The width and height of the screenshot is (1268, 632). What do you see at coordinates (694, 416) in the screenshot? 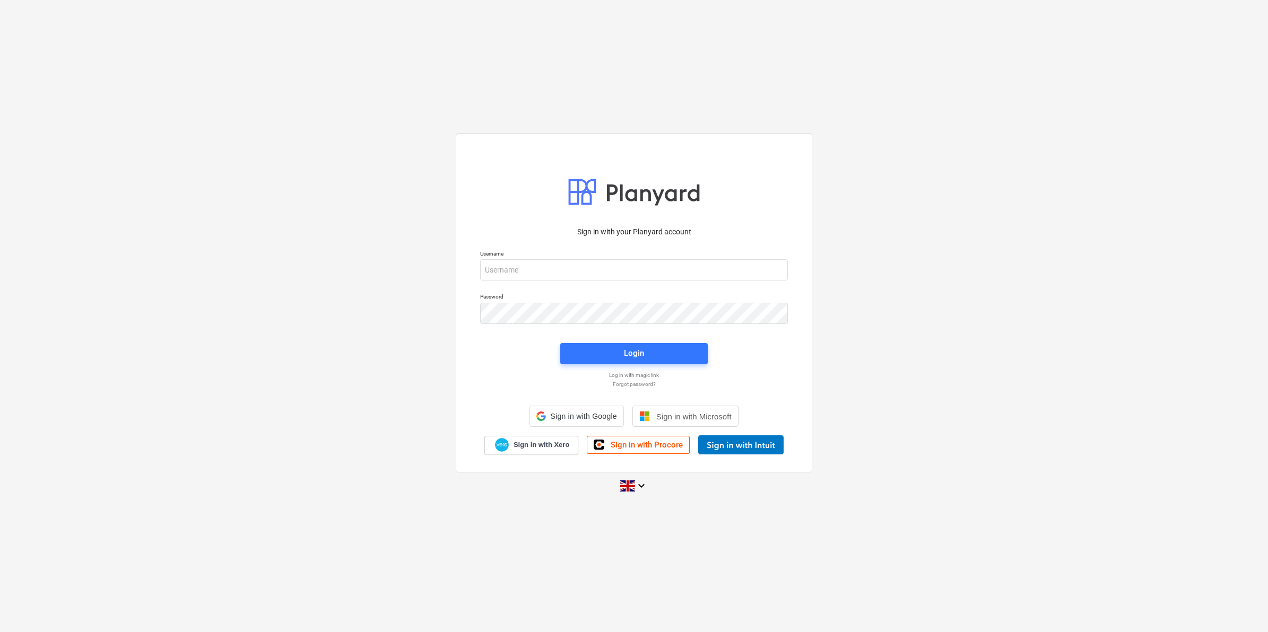
I see `span: Sign in with Microsoft` at bounding box center [694, 416].